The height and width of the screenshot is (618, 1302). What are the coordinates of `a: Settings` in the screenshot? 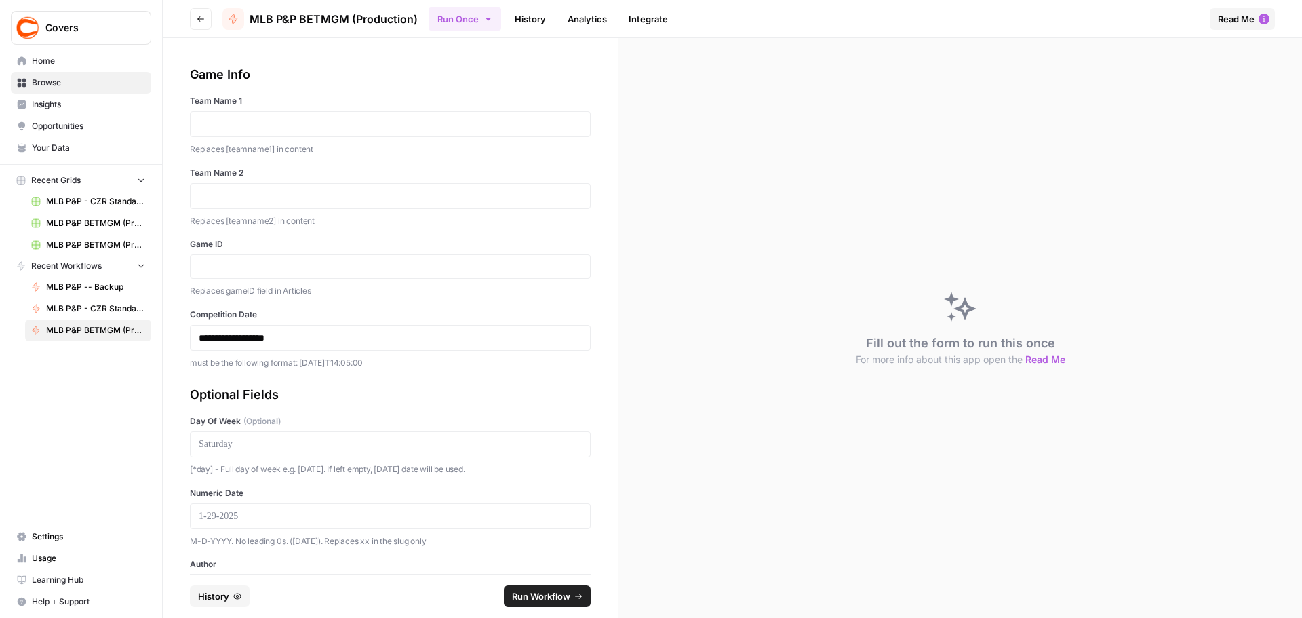 It's located at (81, 536).